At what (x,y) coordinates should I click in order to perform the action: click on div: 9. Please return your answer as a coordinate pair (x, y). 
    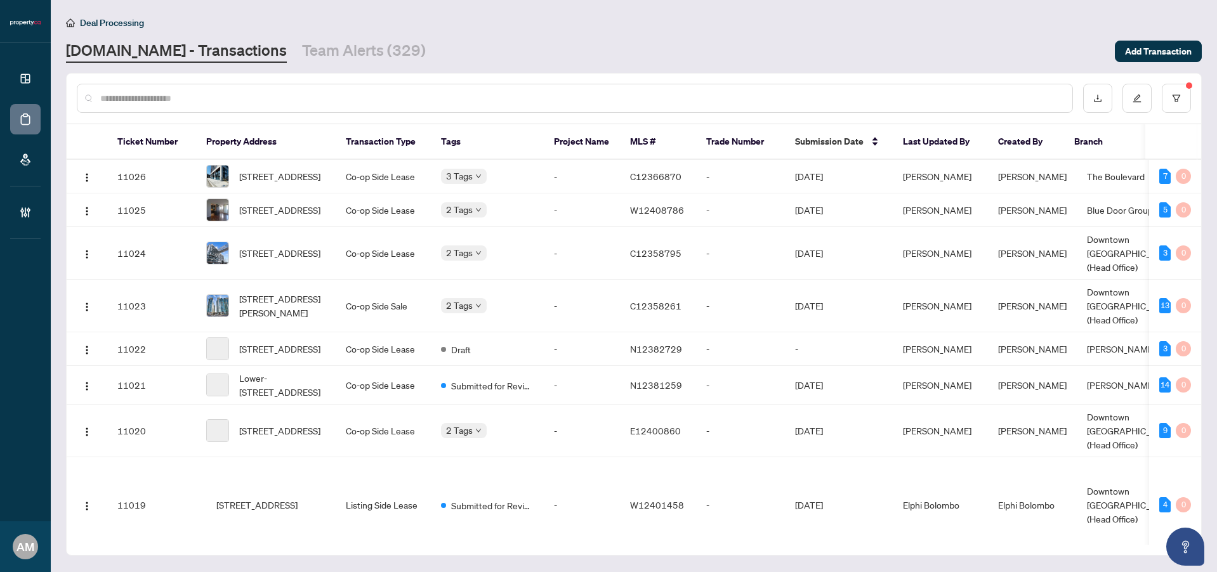
    Looking at the image, I should click on (1165, 431).